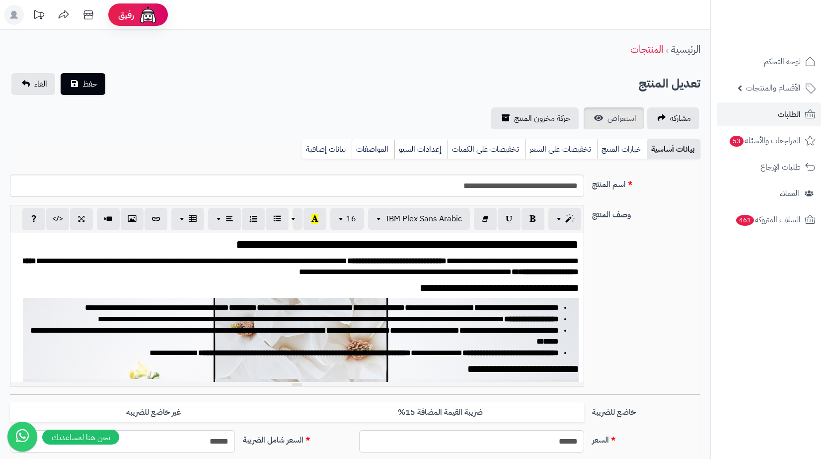  What do you see at coordinates (90, 84) in the screenshot?
I see `span: حفظ` at bounding box center [90, 84].